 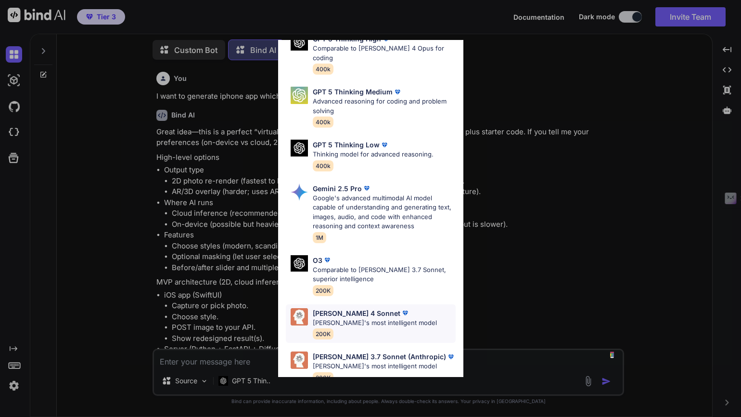 I want to click on p: GPT 5 Thinking Medium, so click(x=353, y=91).